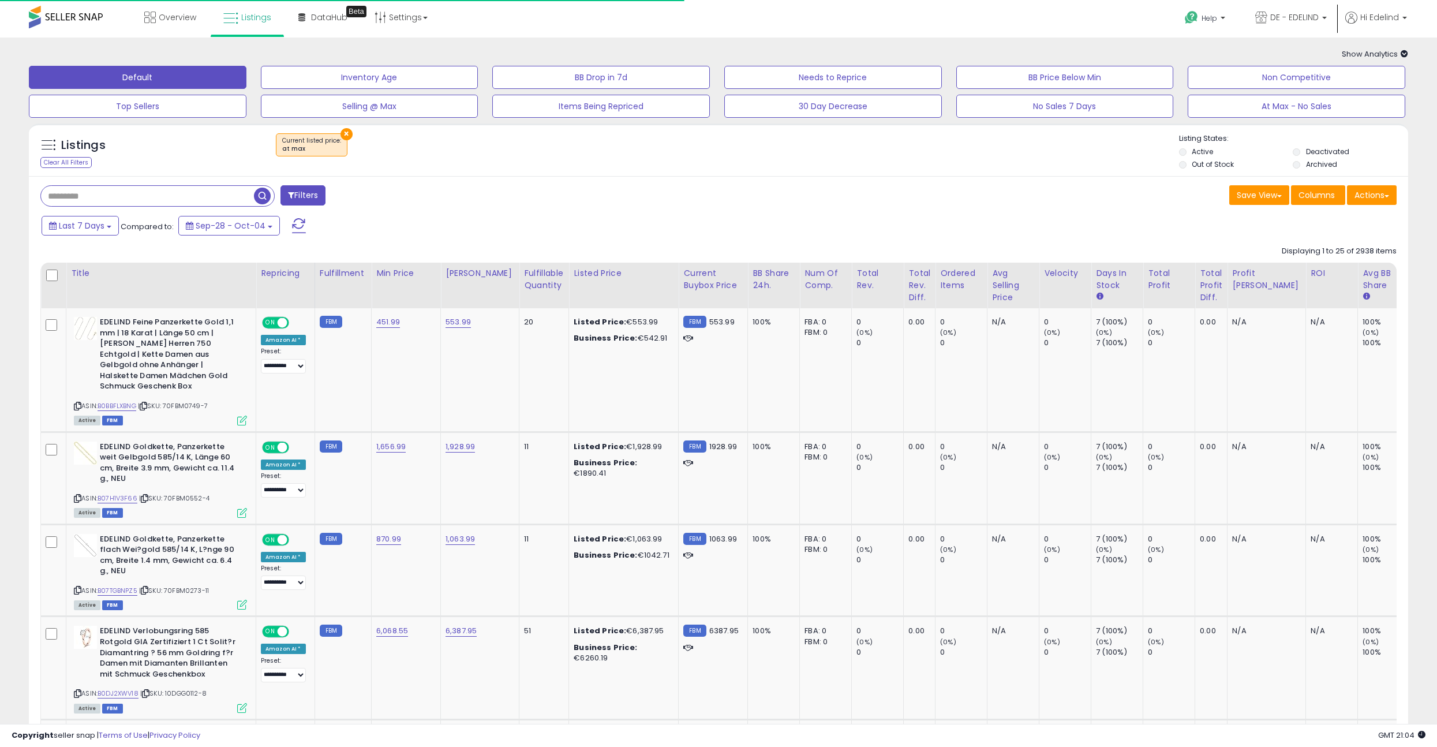 The width and height of the screenshot is (1437, 747). What do you see at coordinates (1209, 18) in the screenshot?
I see `span: Help` at bounding box center [1209, 18].